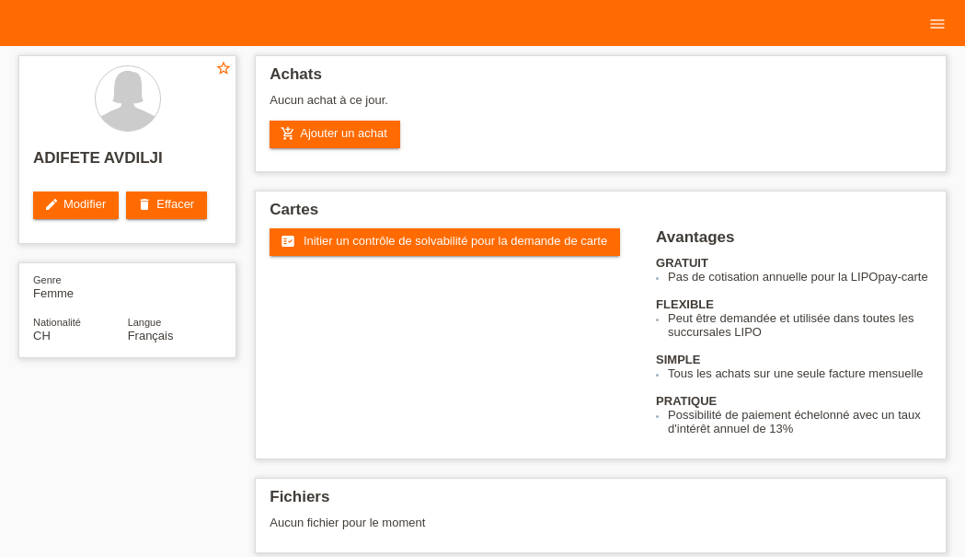 This screenshot has height=557, width=965. What do you see at coordinates (151, 335) in the screenshot?
I see `span: Français` at bounding box center [151, 335].